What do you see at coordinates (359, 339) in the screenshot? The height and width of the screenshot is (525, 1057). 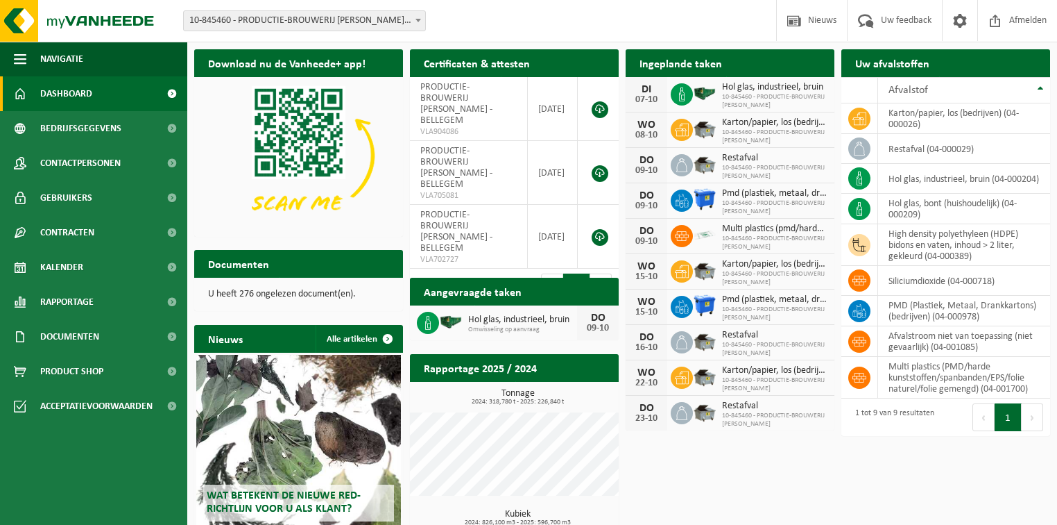 I see `a: Alle artikelen` at bounding box center [359, 339].